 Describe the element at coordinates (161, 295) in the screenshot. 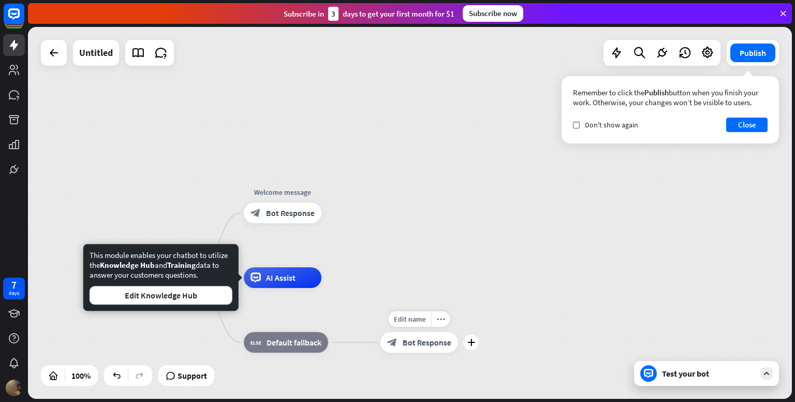

I see `button: Edit Knowledge Hub` at that location.